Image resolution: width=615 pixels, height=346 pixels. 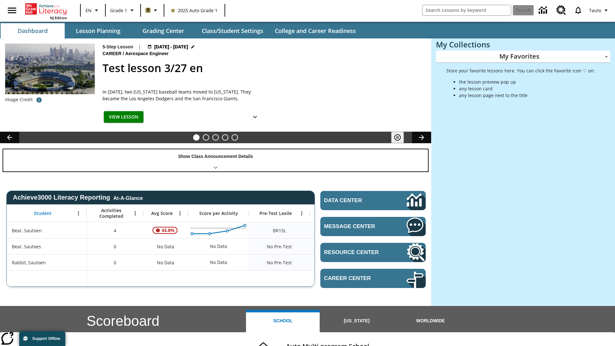 I want to click on img: Dodgers stadium., so click(x=50, y=69).